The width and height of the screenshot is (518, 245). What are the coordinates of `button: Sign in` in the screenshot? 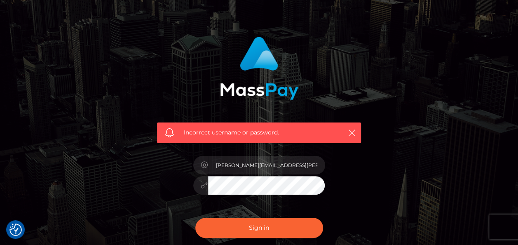 It's located at (259, 228).